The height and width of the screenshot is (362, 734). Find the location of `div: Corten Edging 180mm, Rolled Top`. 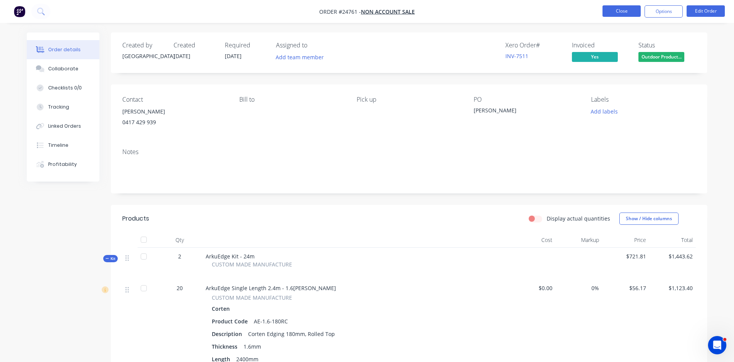

div: Corten Edging 180mm, Rolled Top is located at coordinates (291, 334).